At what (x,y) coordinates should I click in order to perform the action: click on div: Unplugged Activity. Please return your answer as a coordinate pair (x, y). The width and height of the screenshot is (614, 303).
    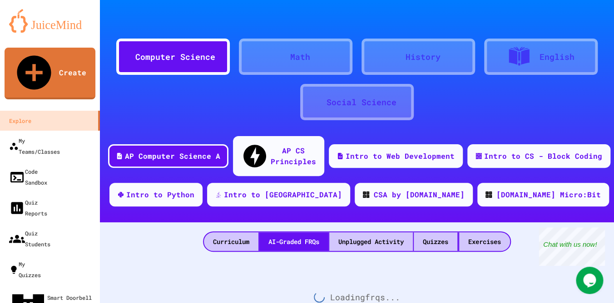
    Looking at the image, I should click on (371, 242).